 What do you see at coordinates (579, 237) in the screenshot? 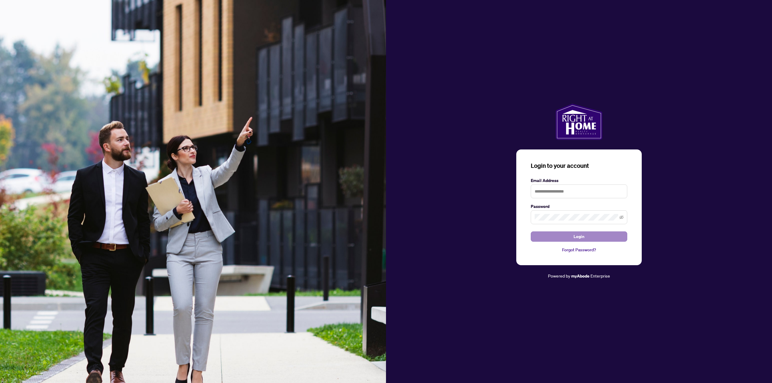
I see `button: Login` at bounding box center [579, 237].